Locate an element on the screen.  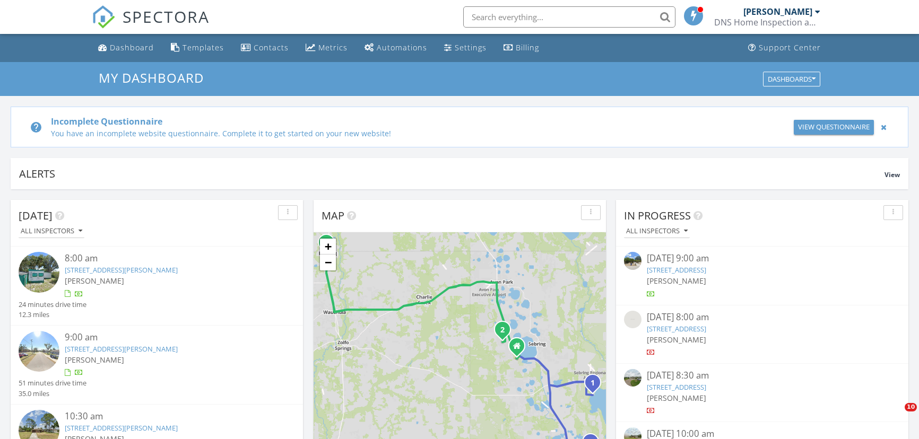
div: 8:00 am is located at coordinates (168, 258).